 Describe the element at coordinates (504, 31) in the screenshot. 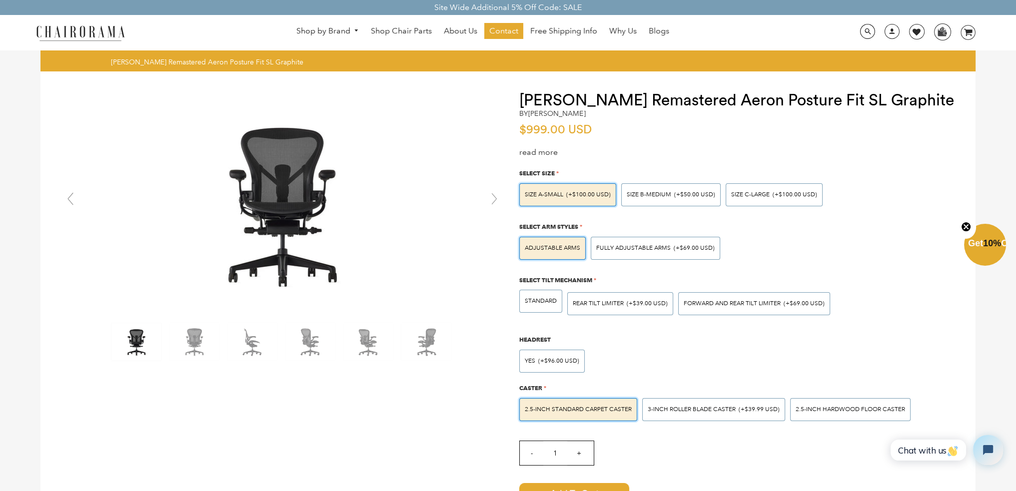

I see `a: Contact` at that location.